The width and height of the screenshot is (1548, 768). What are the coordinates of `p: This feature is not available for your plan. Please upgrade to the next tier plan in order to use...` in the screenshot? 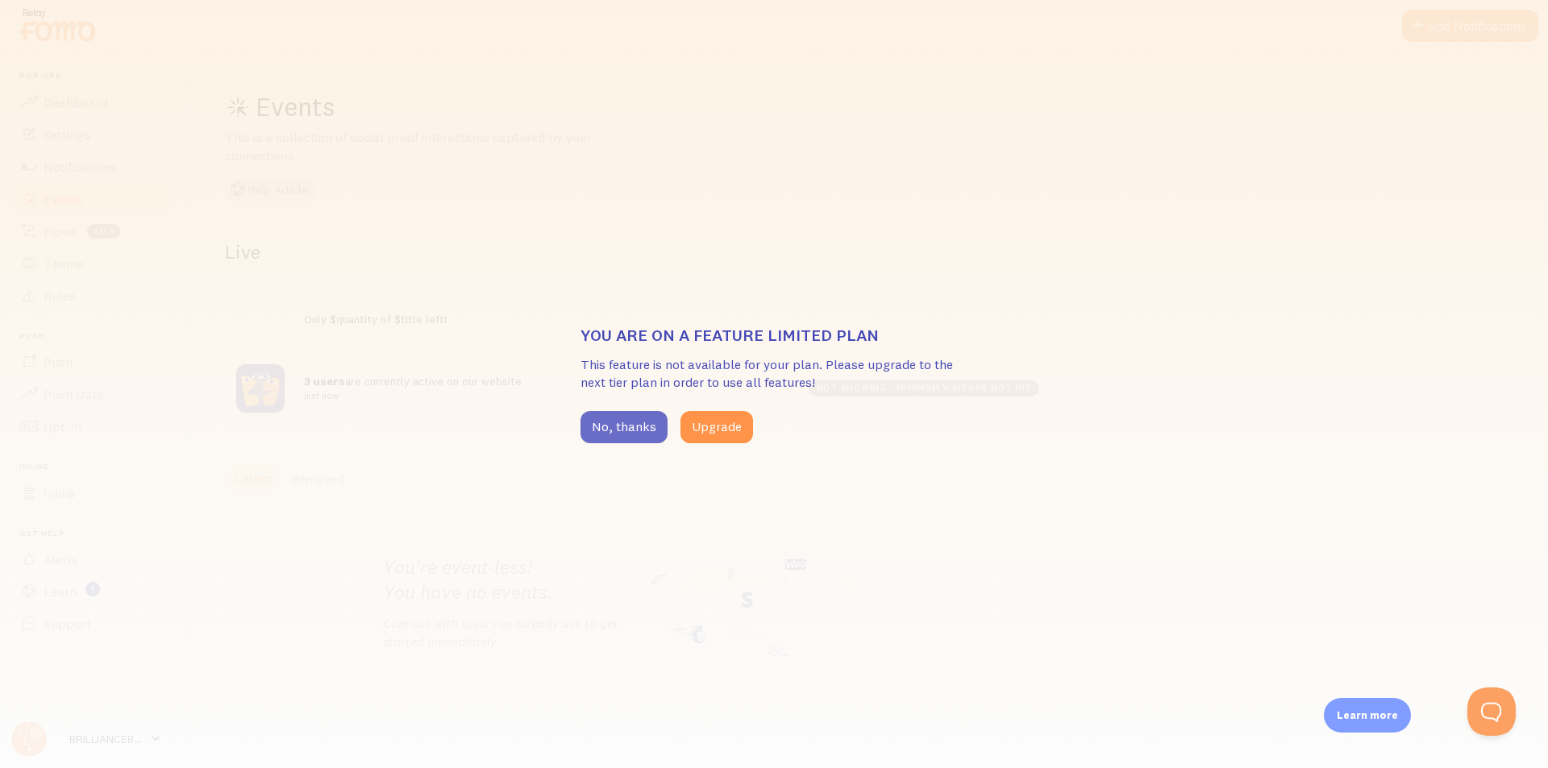 It's located at (774, 374).